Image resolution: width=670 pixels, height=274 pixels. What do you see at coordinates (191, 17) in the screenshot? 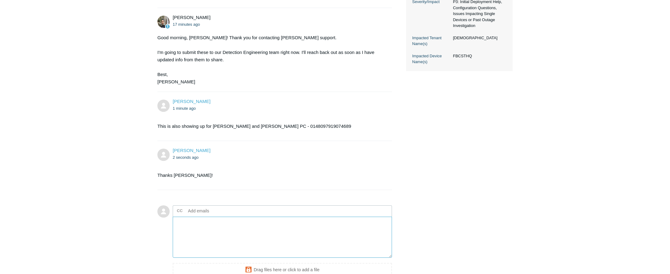
I see `span: Michael Tjader` at bounding box center [191, 17].